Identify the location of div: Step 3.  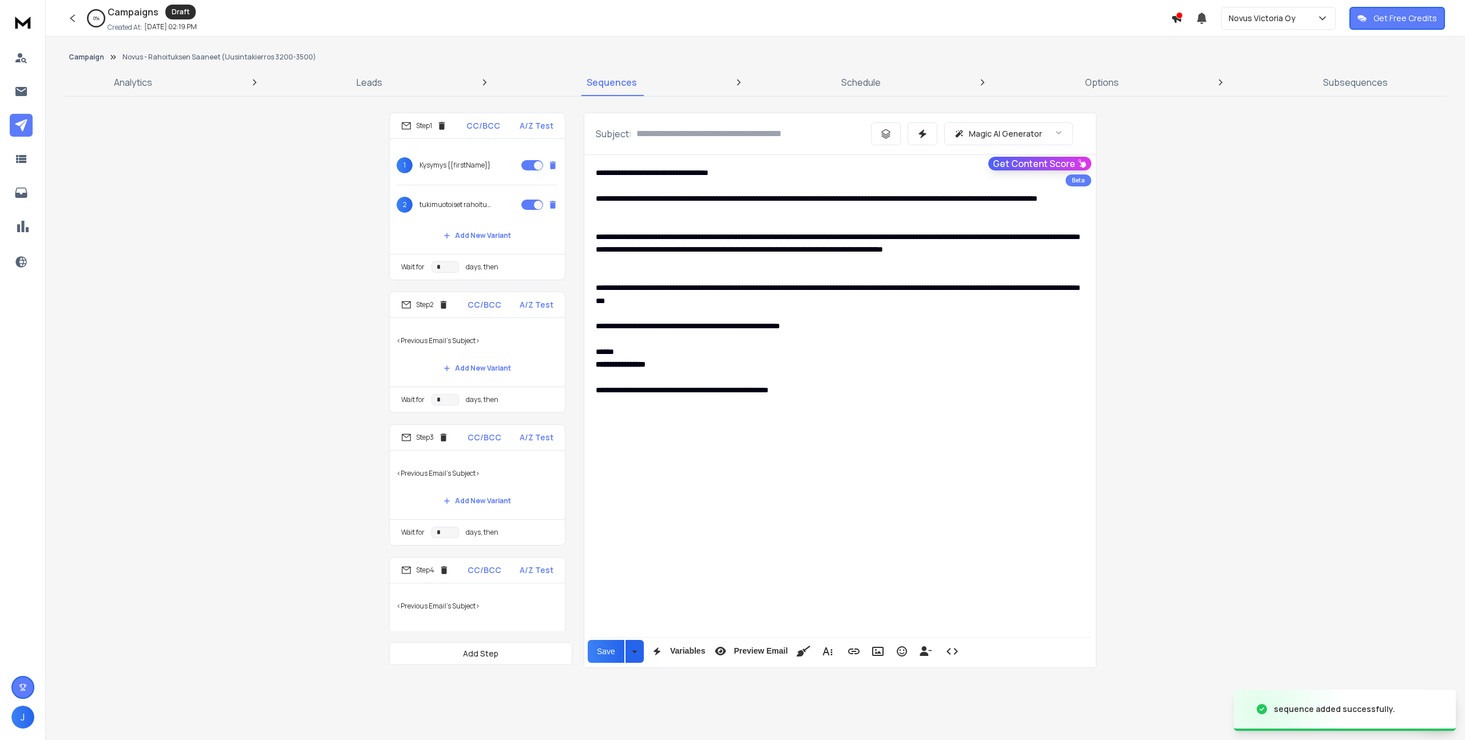
(425, 438).